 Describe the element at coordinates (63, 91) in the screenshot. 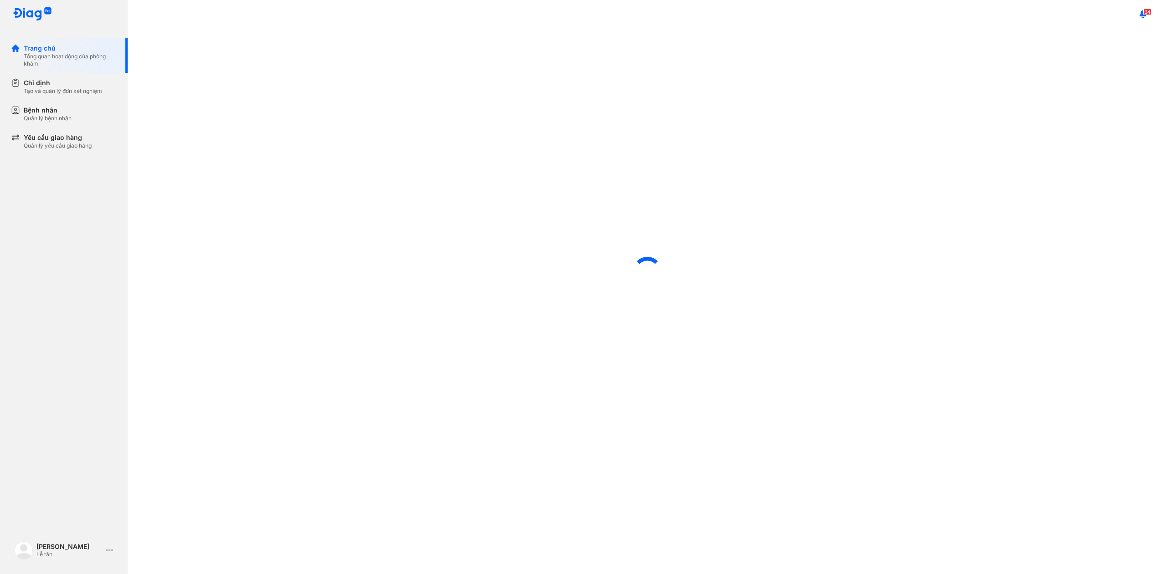

I see `div: Tạo và quản lý đơn xét nghiệm` at that location.